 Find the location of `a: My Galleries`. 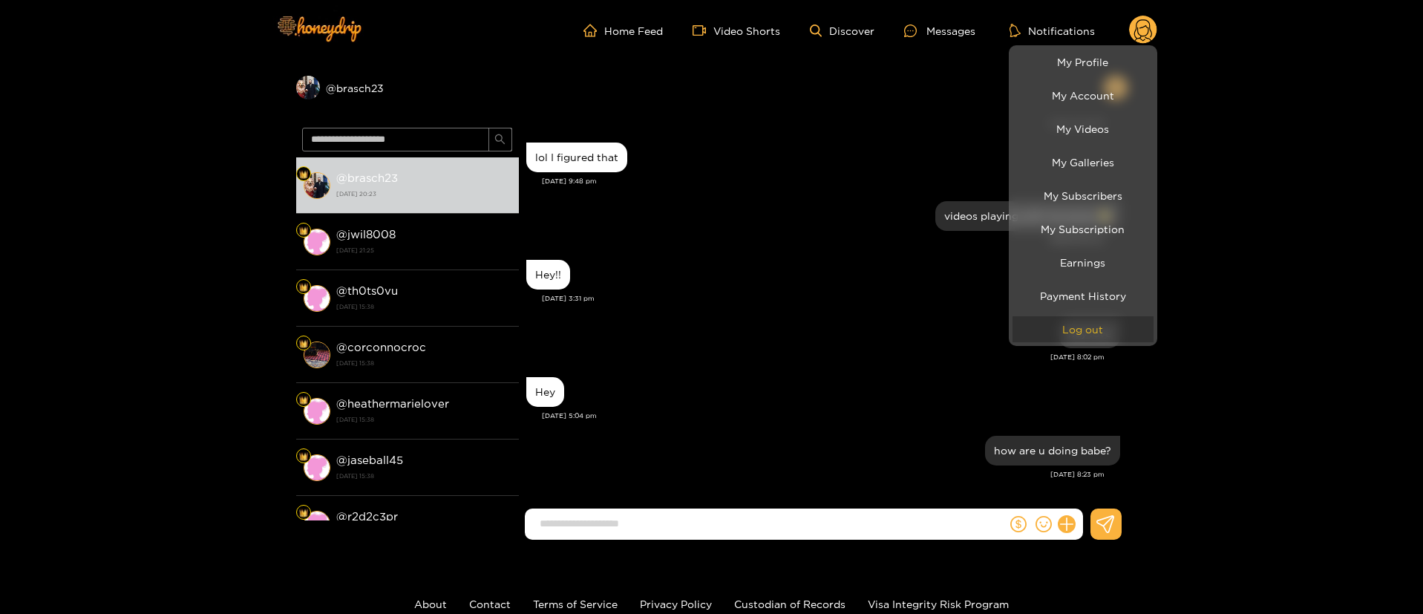

a: My Galleries is located at coordinates (1083, 162).